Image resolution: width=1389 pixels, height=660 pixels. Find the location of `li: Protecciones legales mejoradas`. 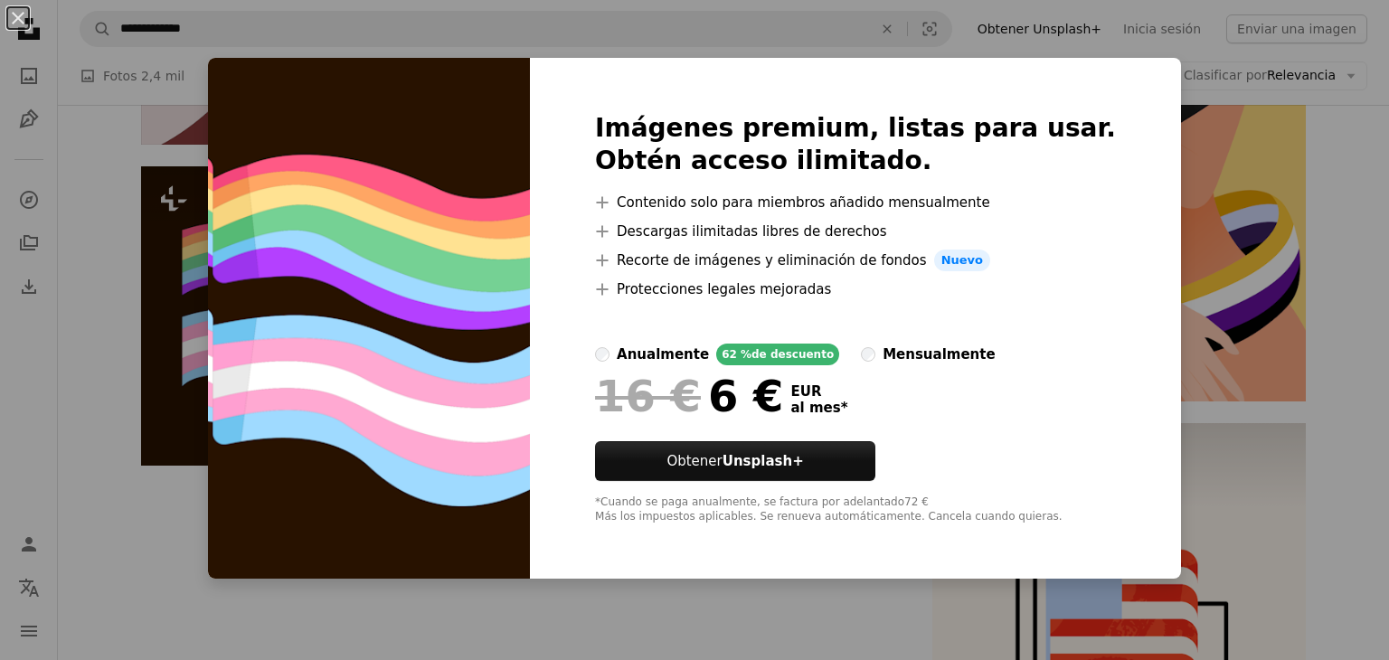

li: Protecciones legales mejoradas is located at coordinates (855, 289).